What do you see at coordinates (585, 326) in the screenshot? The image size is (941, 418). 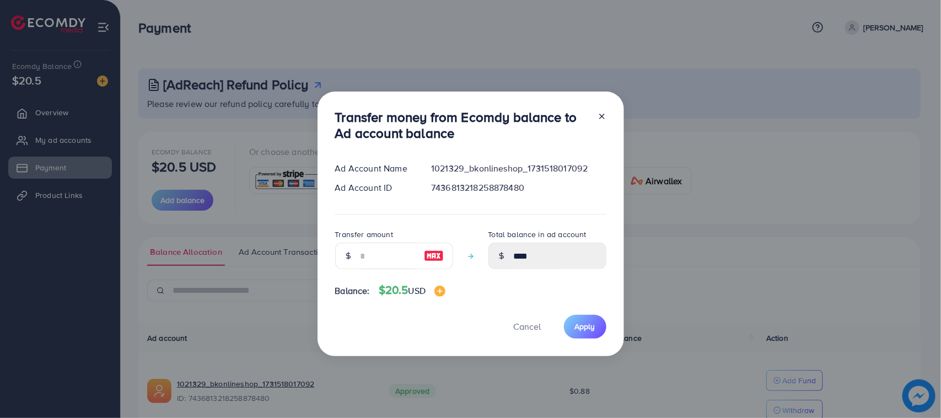 I see `button: Apply` at bounding box center [585, 326].